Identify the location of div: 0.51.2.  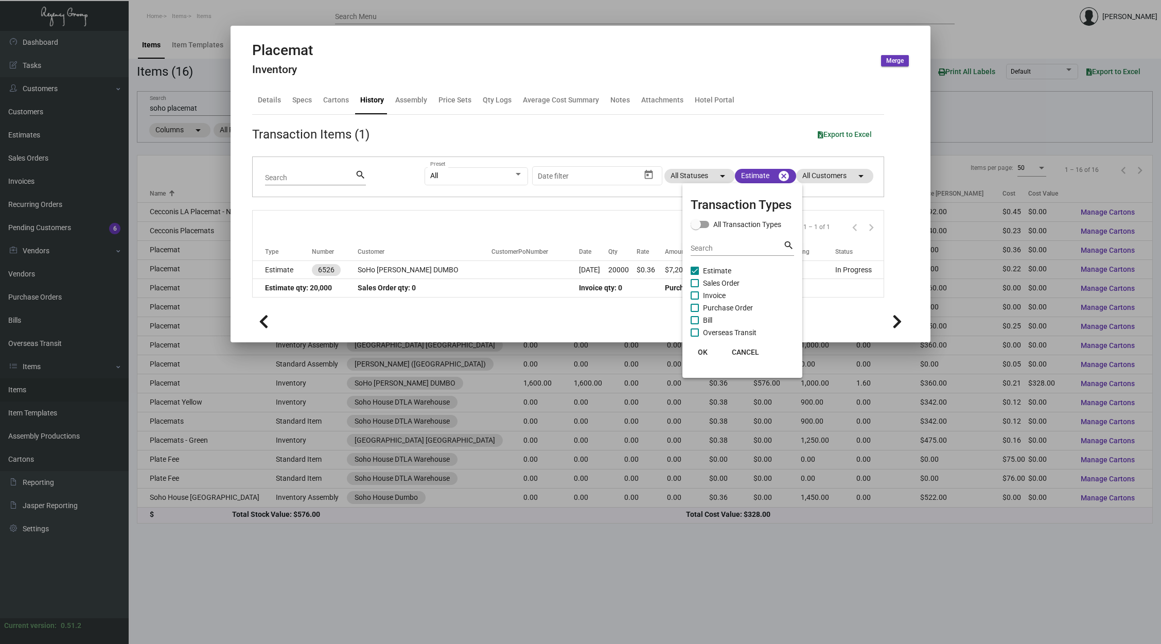
(71, 625).